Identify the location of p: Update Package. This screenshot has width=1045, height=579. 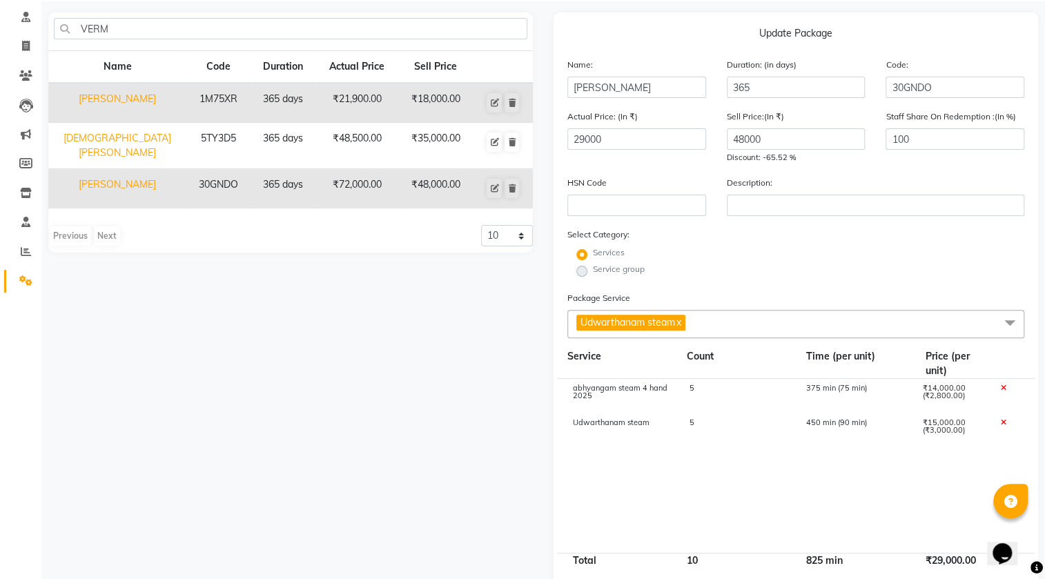
(796, 36).